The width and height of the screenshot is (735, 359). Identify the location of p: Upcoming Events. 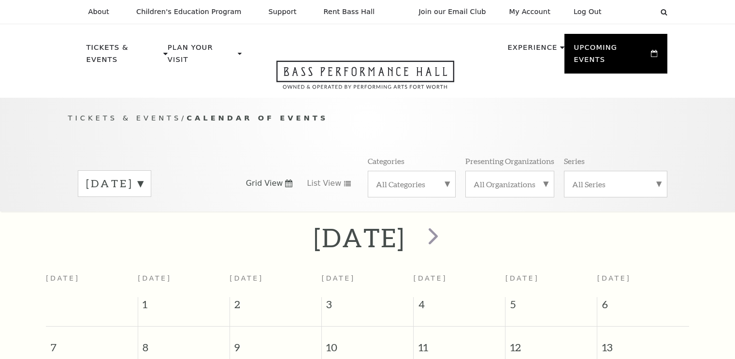
(611, 56).